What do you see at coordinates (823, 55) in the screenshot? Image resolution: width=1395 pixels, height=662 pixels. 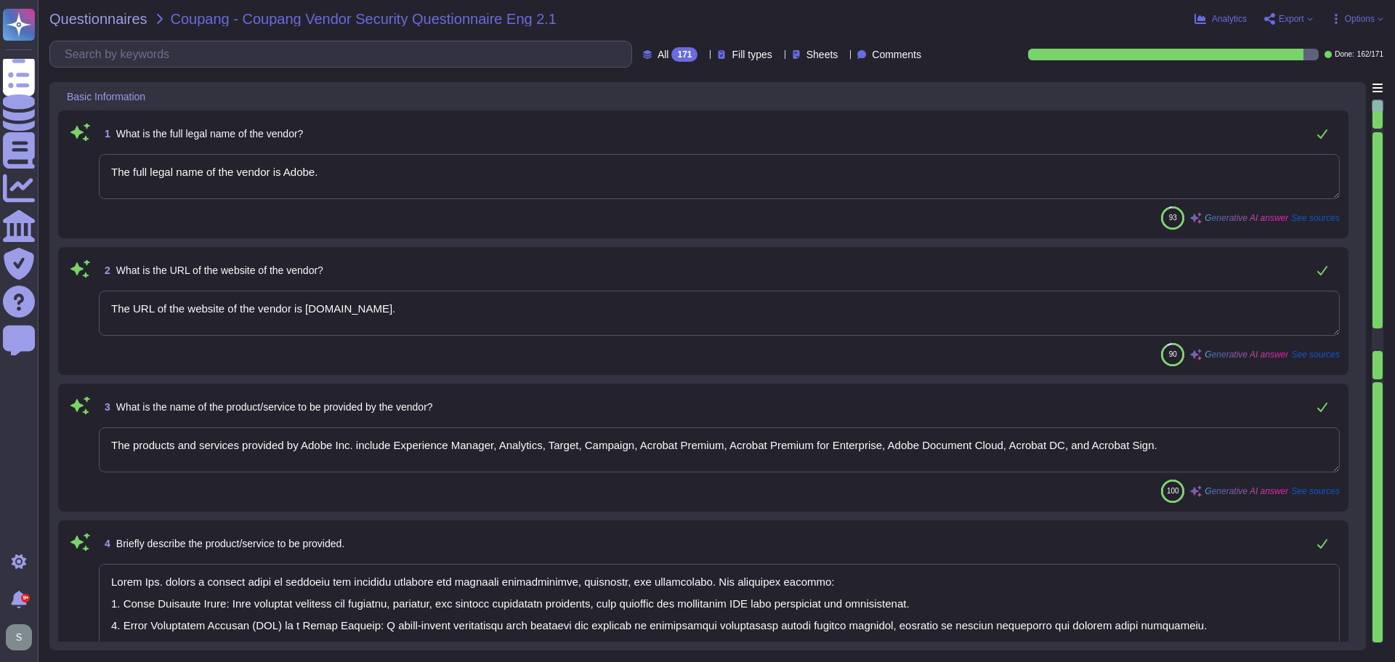 I see `span: Sheets` at bounding box center [823, 55].